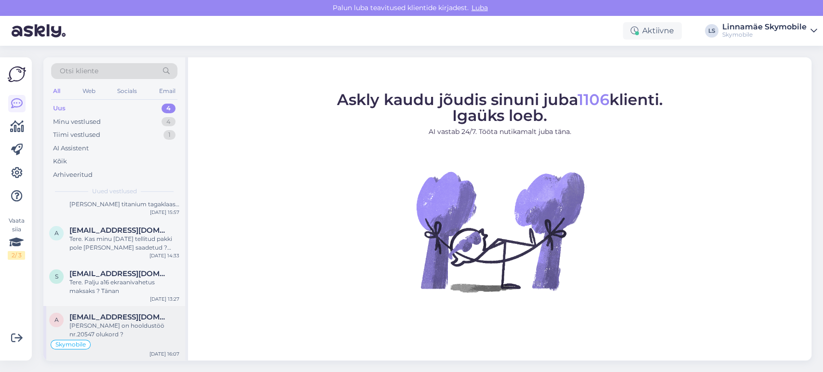 This screenshot has width=823, height=372. Describe the element at coordinates (56, 91) in the screenshot. I see `div: All` at that location.